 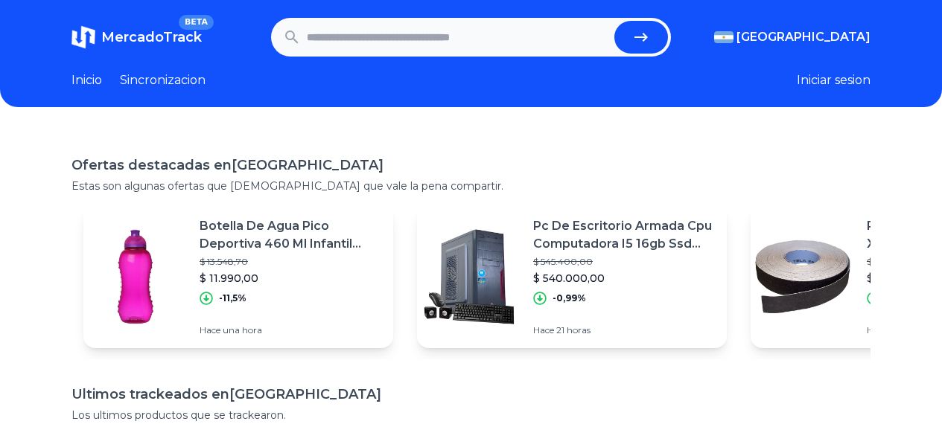 What do you see at coordinates (290, 331) in the screenshot?
I see `p: Hace una hora` at bounding box center [290, 331].